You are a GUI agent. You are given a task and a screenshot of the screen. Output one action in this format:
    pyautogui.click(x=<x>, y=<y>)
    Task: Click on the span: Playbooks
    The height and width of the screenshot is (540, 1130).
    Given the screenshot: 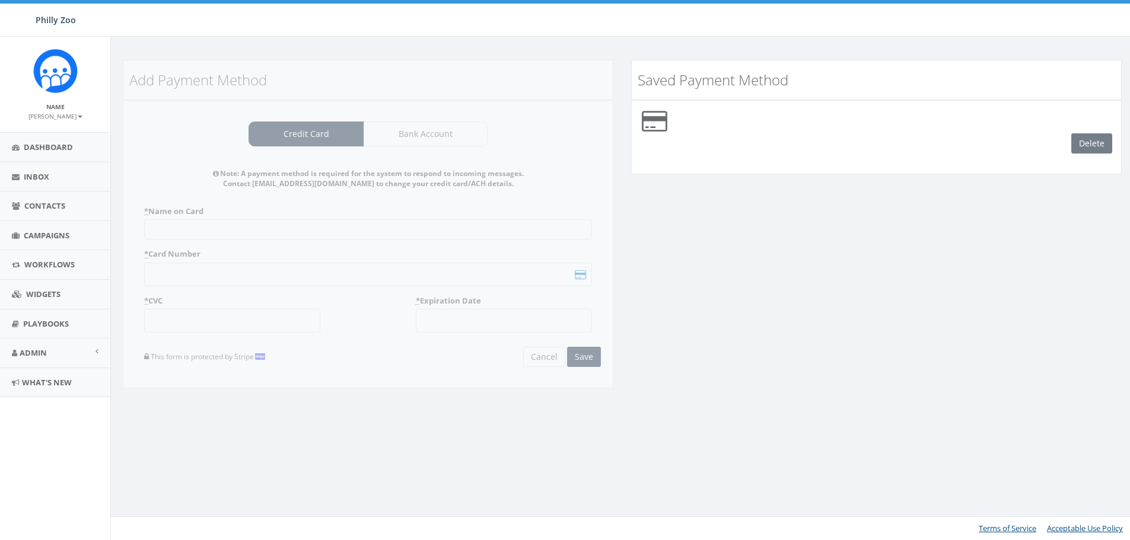 What is the action you would take?
    pyautogui.click(x=46, y=324)
    